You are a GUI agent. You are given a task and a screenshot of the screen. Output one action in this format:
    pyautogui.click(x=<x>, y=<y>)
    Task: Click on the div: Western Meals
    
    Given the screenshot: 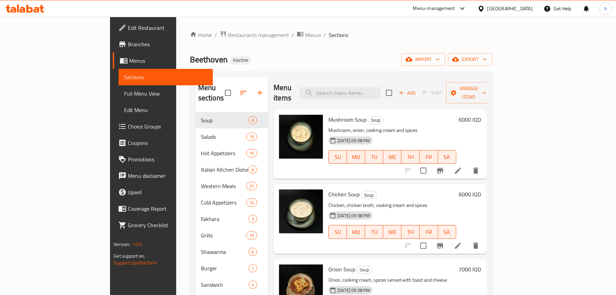 What is the action you would take?
    pyautogui.click(x=224, y=186)
    